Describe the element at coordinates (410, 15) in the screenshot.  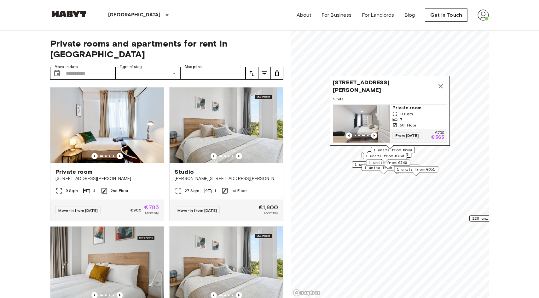
I see `a: Blog` at that location.